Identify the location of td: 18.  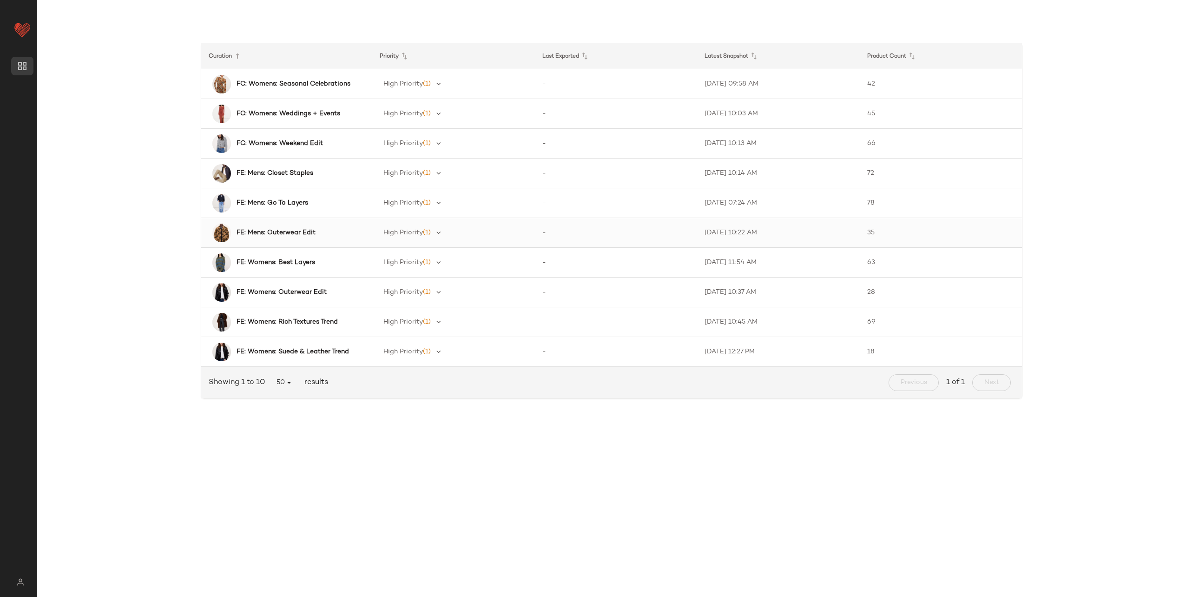
(941, 352).